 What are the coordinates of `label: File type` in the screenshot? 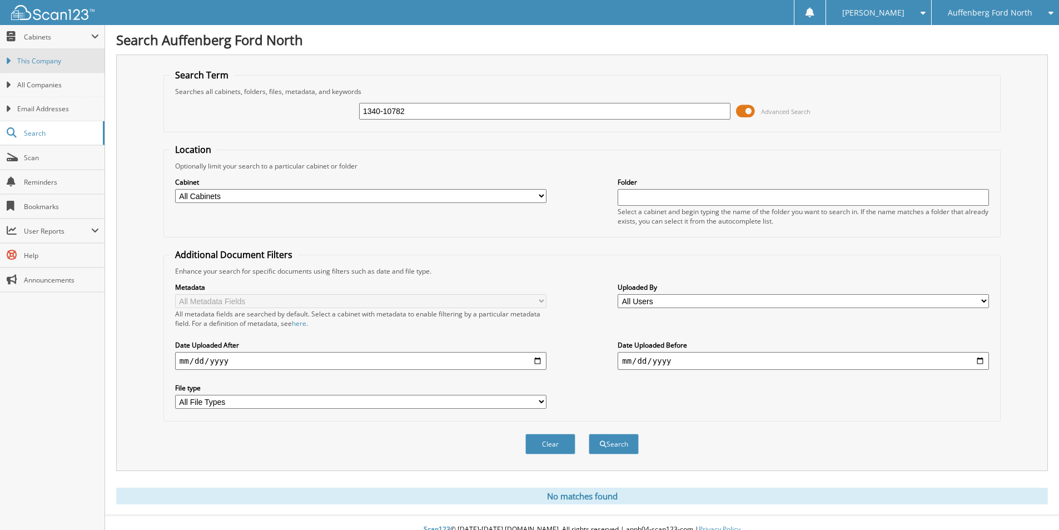 It's located at (361, 388).